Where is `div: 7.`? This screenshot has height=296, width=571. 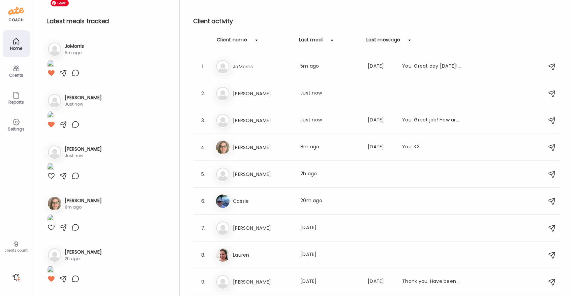
div: 7. is located at coordinates (203, 228).